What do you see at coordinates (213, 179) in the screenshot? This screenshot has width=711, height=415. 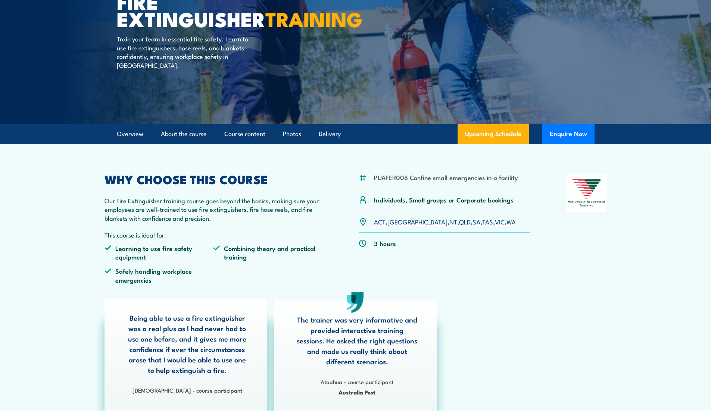 I see `h2: WHY CHOOSE THIS COURSE` at bounding box center [213, 179].